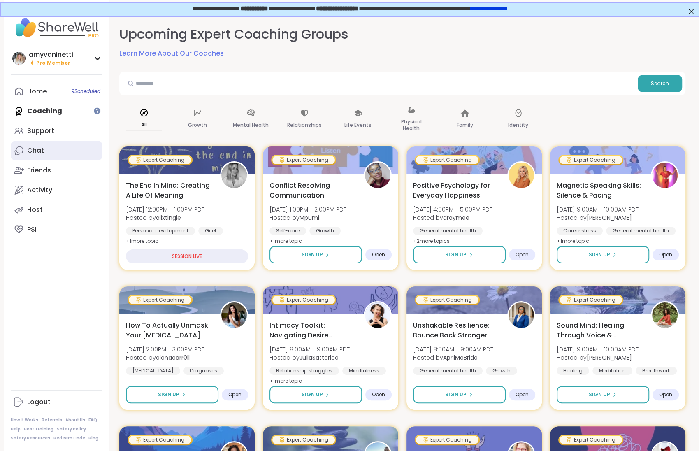 This screenshot has width=699, height=451. Describe the element at coordinates (56, 131) in the screenshot. I see `a: Support` at that location.